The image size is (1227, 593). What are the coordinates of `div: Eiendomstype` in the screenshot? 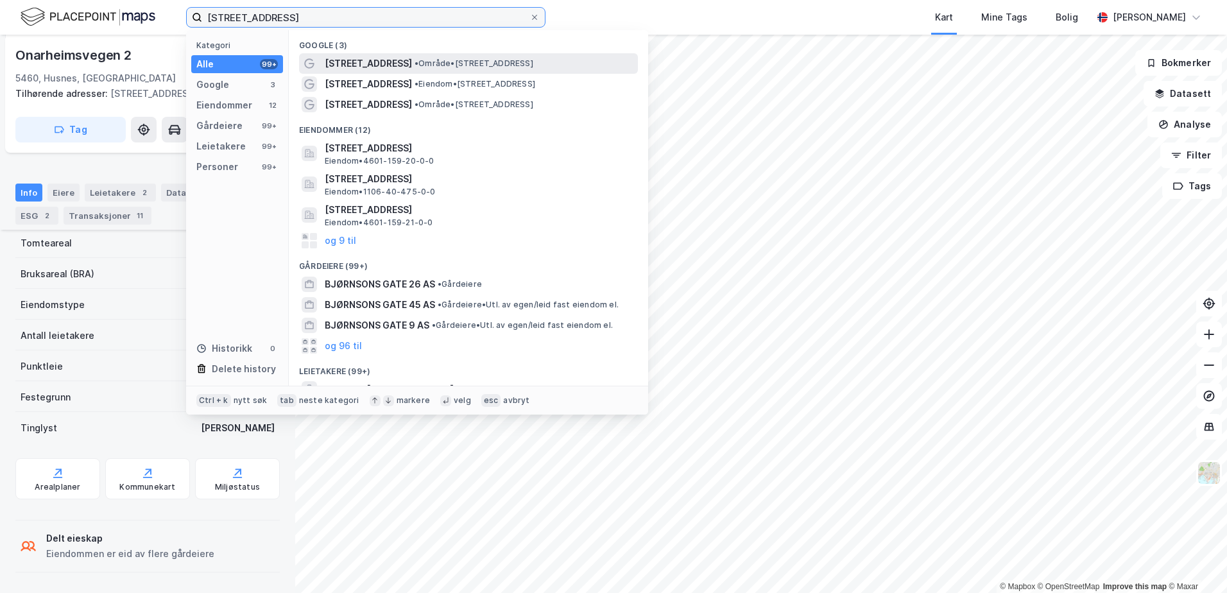 It's located at (53, 305).